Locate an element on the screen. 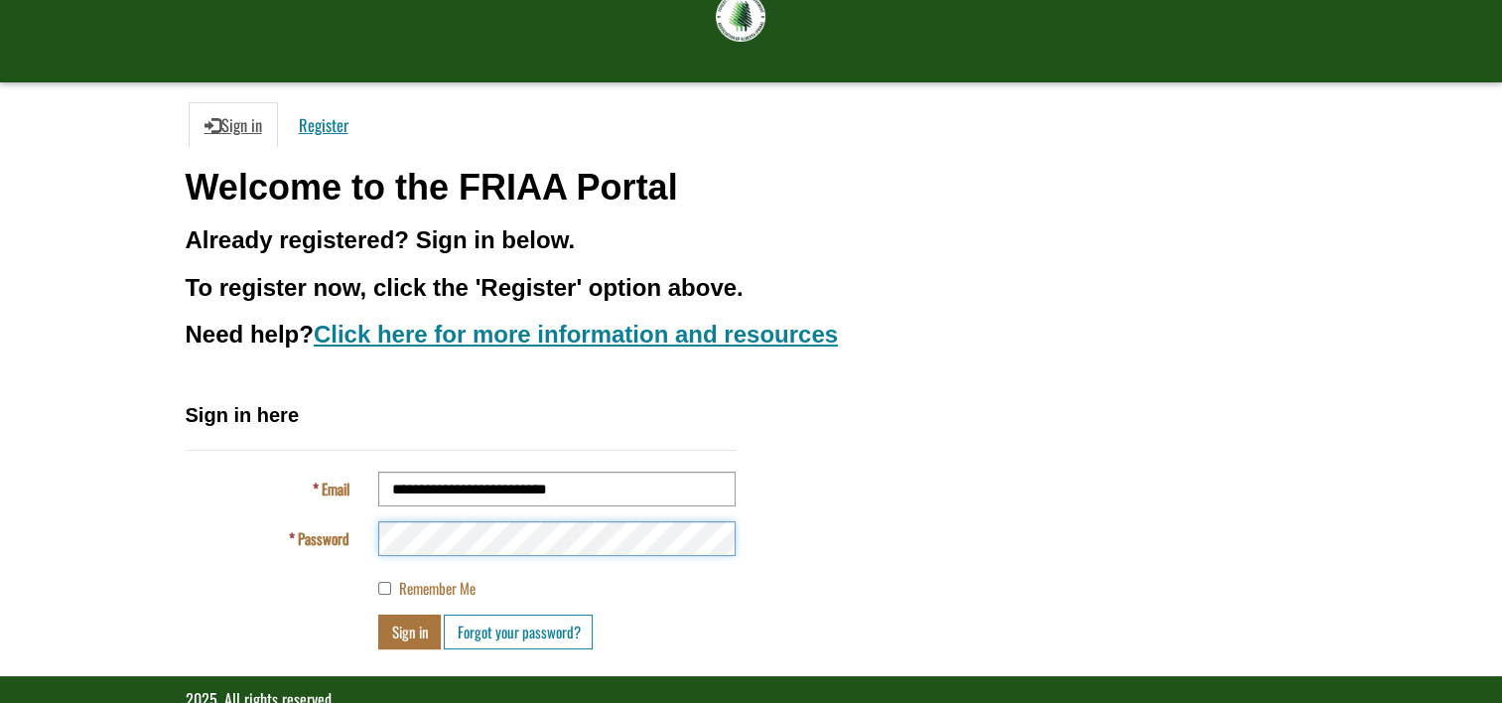 The height and width of the screenshot is (703, 1502). span: Email is located at coordinates (335, 488).